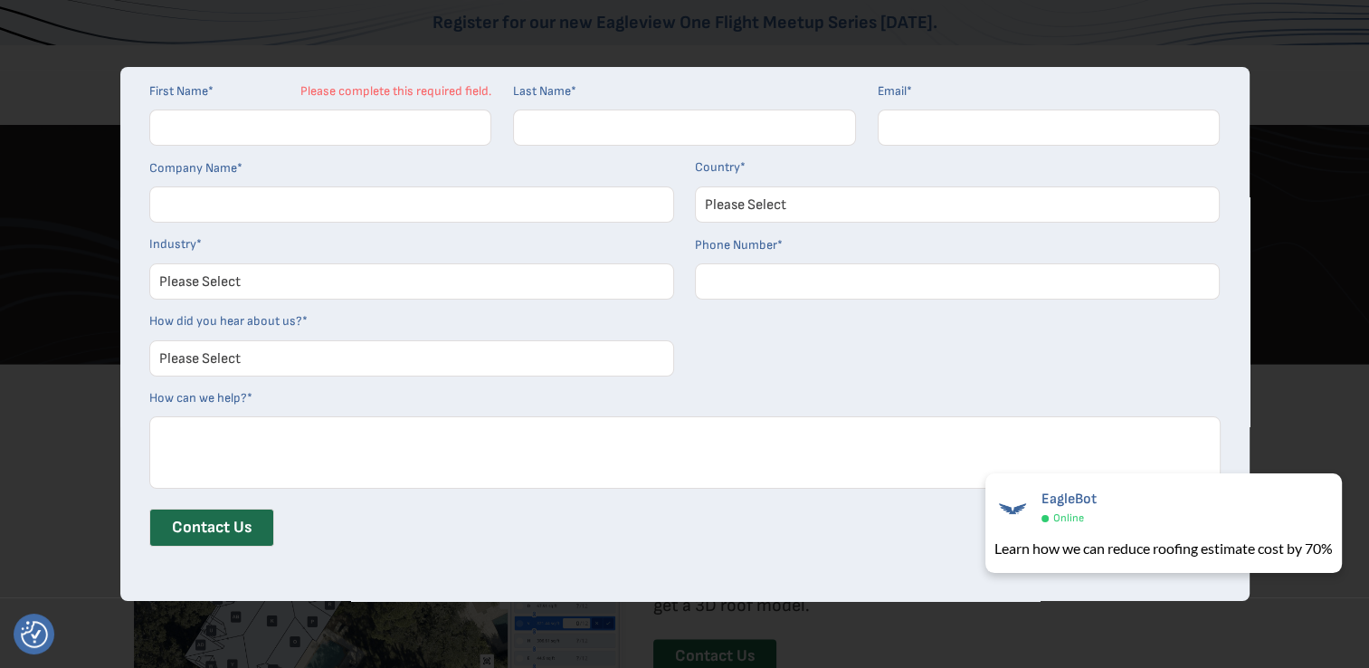  Describe the element at coordinates (736, 244) in the screenshot. I see `span: Phone Number` at that location.